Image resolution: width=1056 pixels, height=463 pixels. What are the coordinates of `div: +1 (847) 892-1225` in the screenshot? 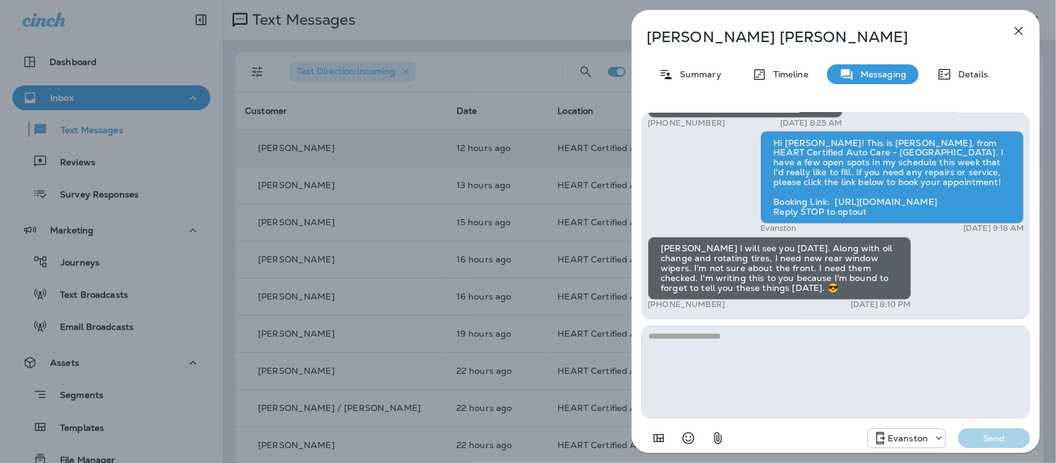 It's located at (907, 438).